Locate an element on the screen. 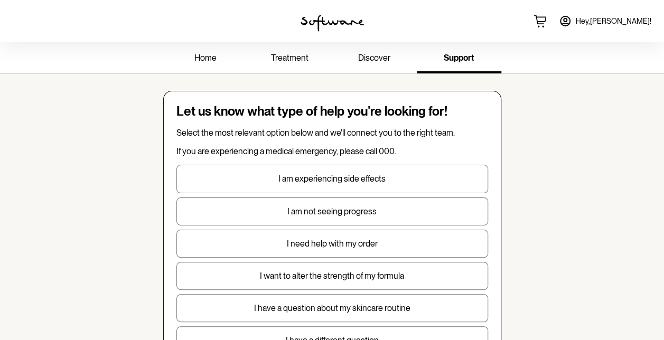  a: home is located at coordinates (206, 59).